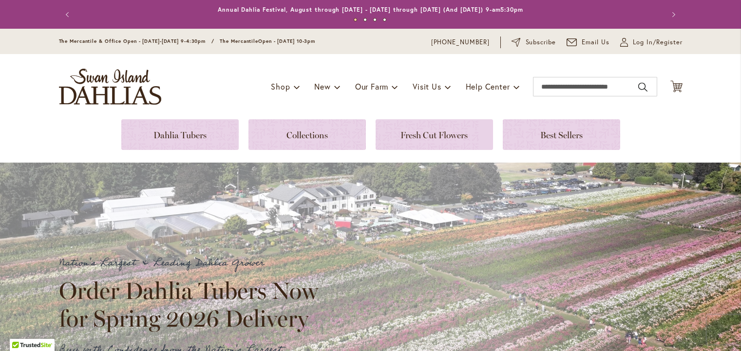 The height and width of the screenshot is (351, 741). I want to click on a: Email Us, so click(588, 42).